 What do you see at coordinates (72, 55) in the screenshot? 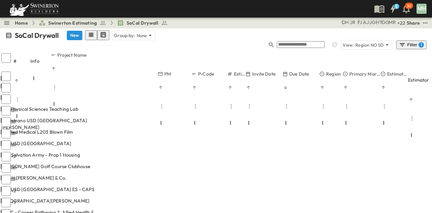
I see `p: Project Name` at bounding box center [72, 55].